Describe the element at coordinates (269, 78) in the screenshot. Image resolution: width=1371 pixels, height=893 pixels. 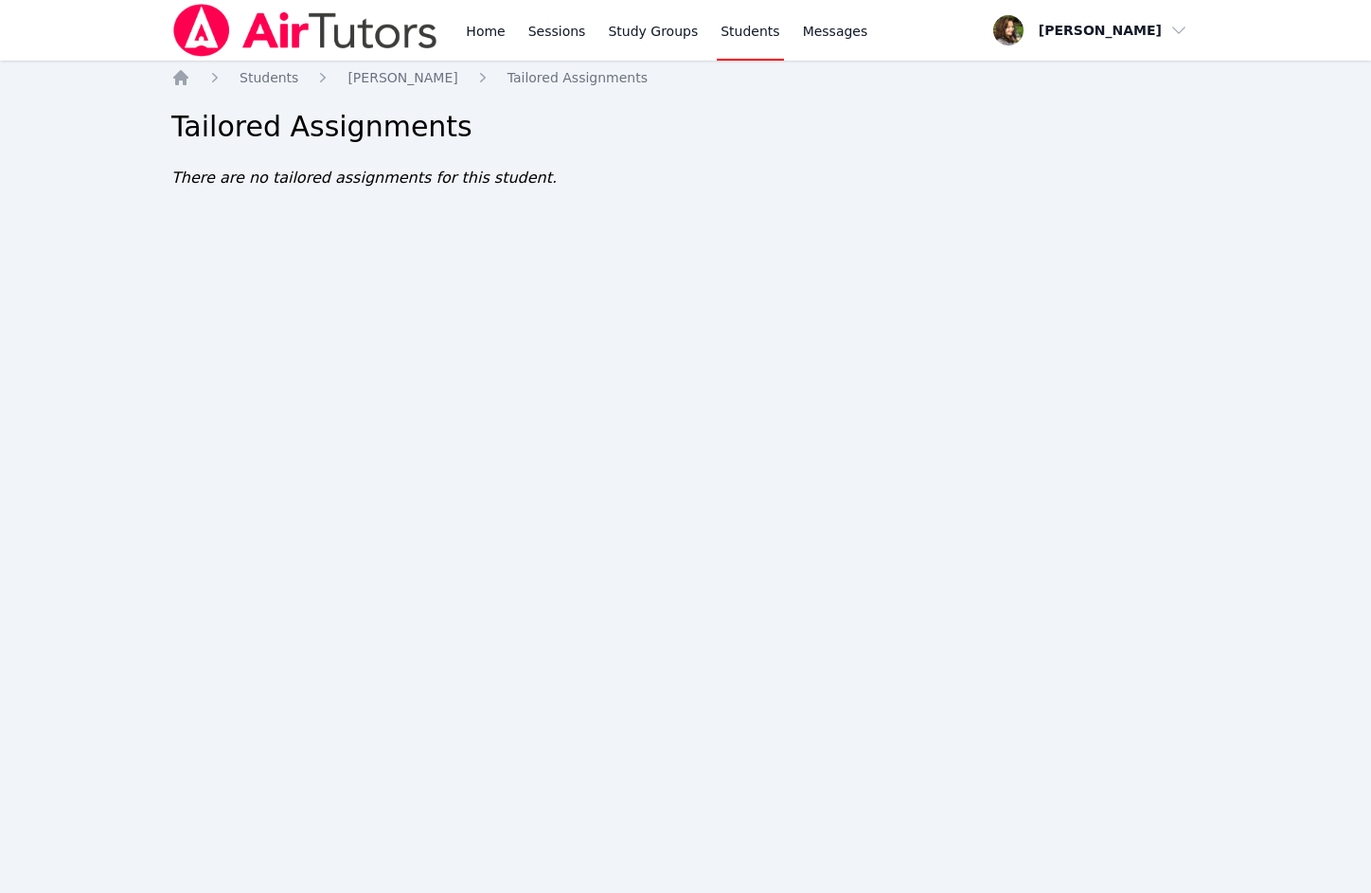
I see `span: Students` at that location.